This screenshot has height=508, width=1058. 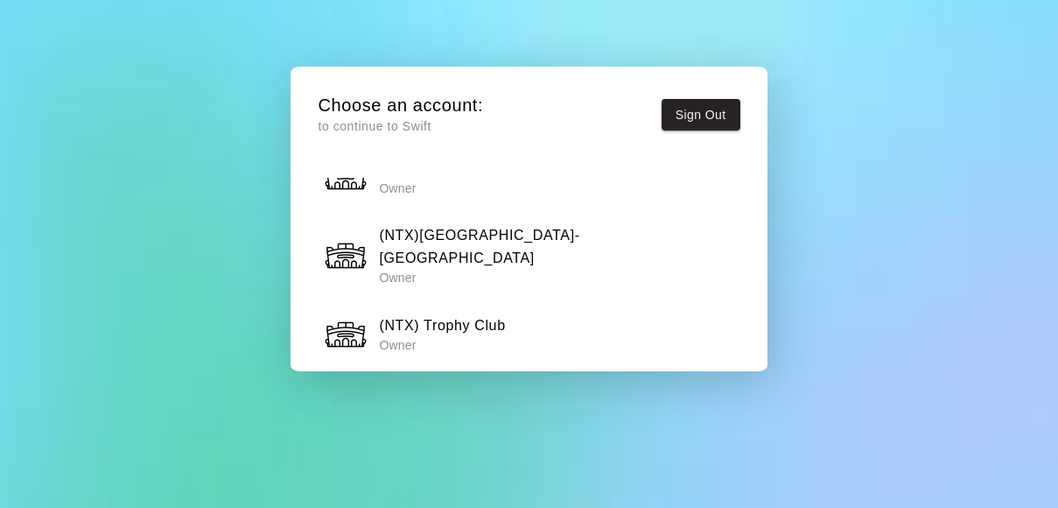 I want to click on button: (NTX)Fort Worth Country Day(NTX)Fort Worth Country Day Owner, so click(x=529, y=176).